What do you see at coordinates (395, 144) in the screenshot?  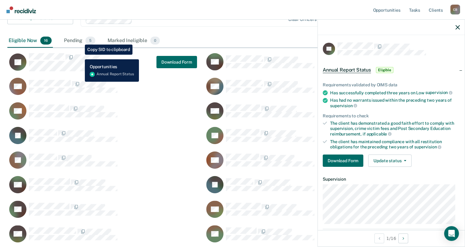 I see `div: The client has maintained compliance with all restitution obligations for the preceding two years of` at bounding box center [395, 144].